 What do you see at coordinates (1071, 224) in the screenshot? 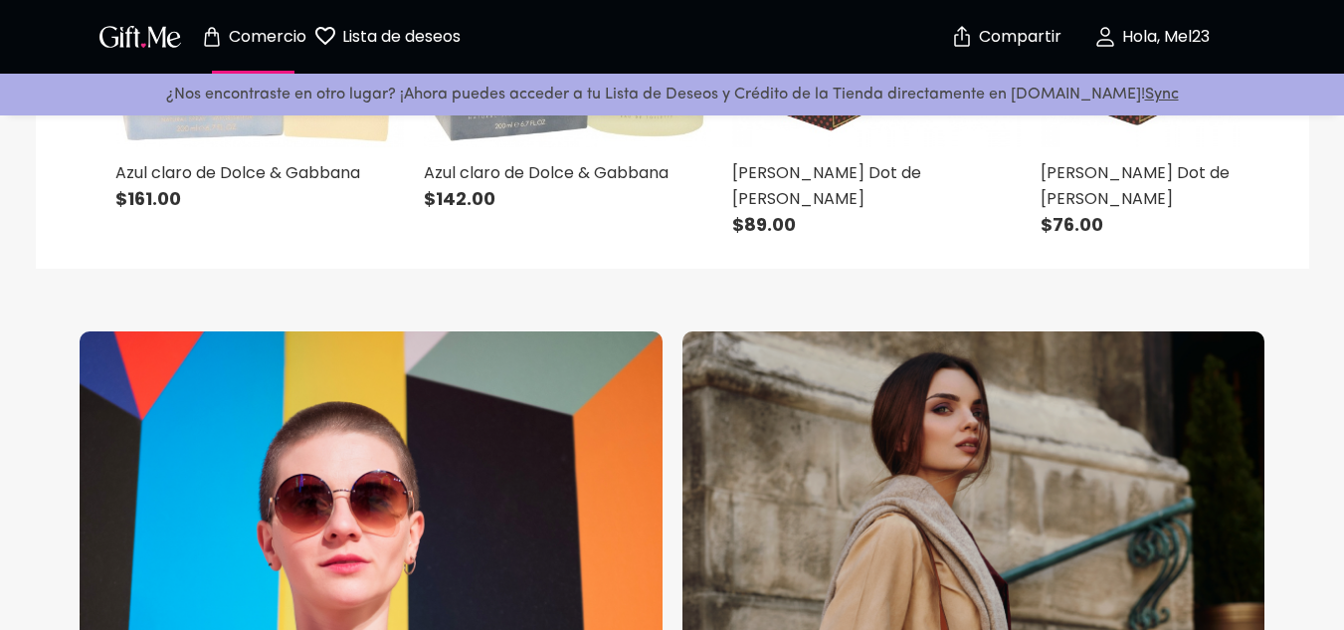
I see `font: $76.00` at bounding box center [1071, 224].